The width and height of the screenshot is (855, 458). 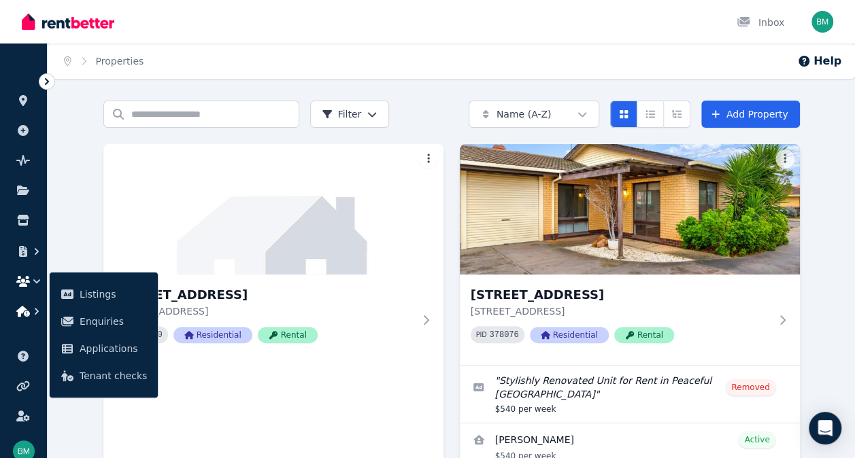 What do you see at coordinates (113, 349) in the screenshot?
I see `span: Applications` at bounding box center [113, 349].